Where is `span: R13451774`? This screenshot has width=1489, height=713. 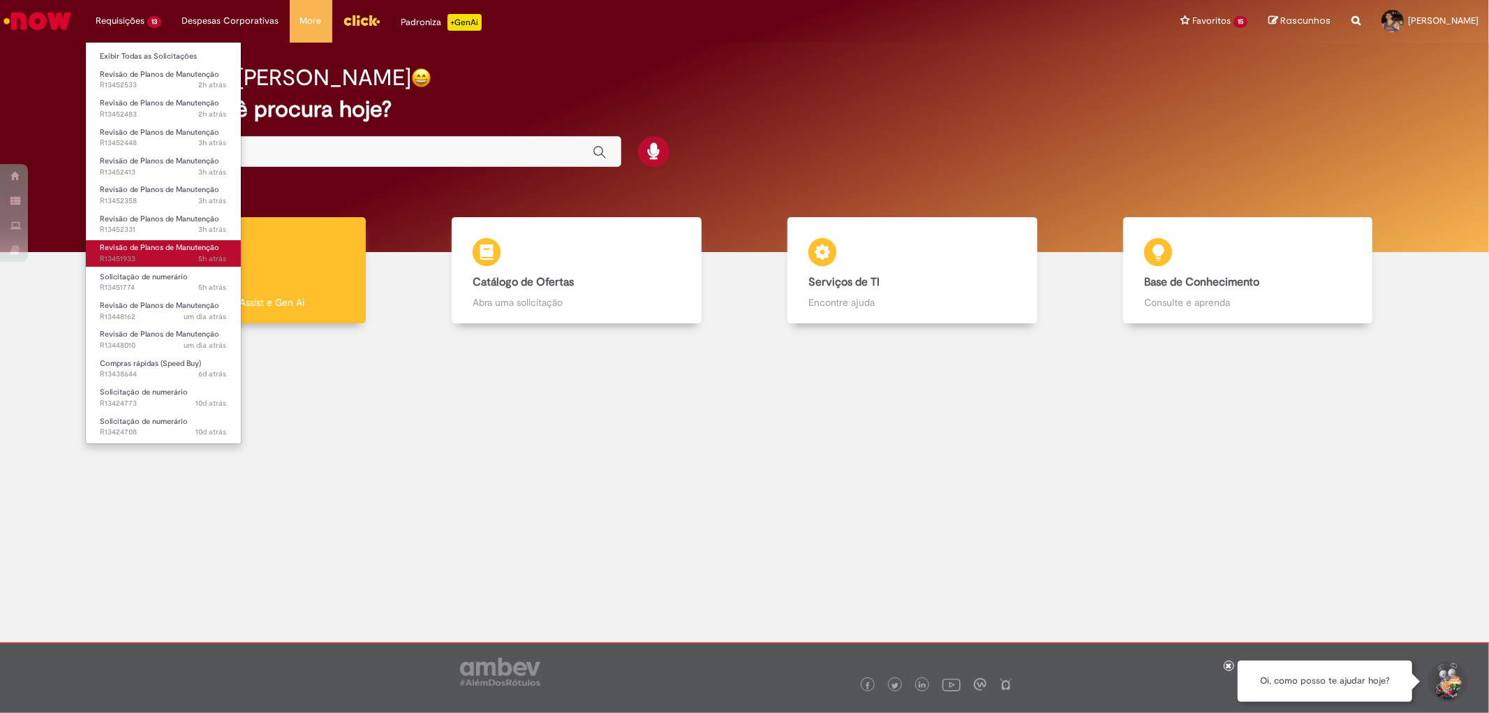 span: R13451774 is located at coordinates (163, 288).